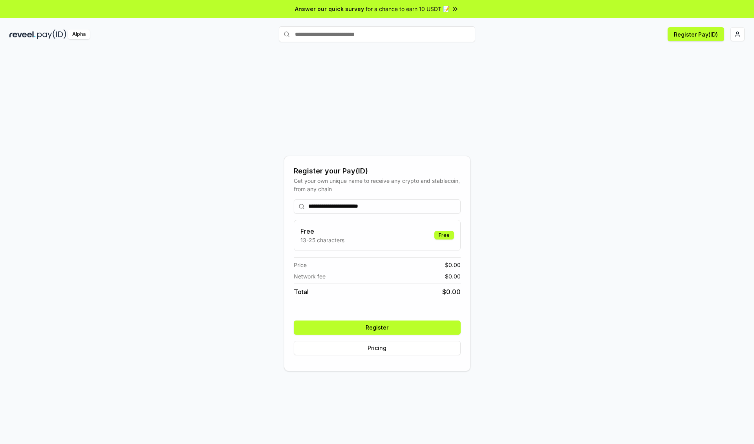 The width and height of the screenshot is (754, 444). Describe the element at coordinates (310, 276) in the screenshot. I see `span: Network fee` at that location.